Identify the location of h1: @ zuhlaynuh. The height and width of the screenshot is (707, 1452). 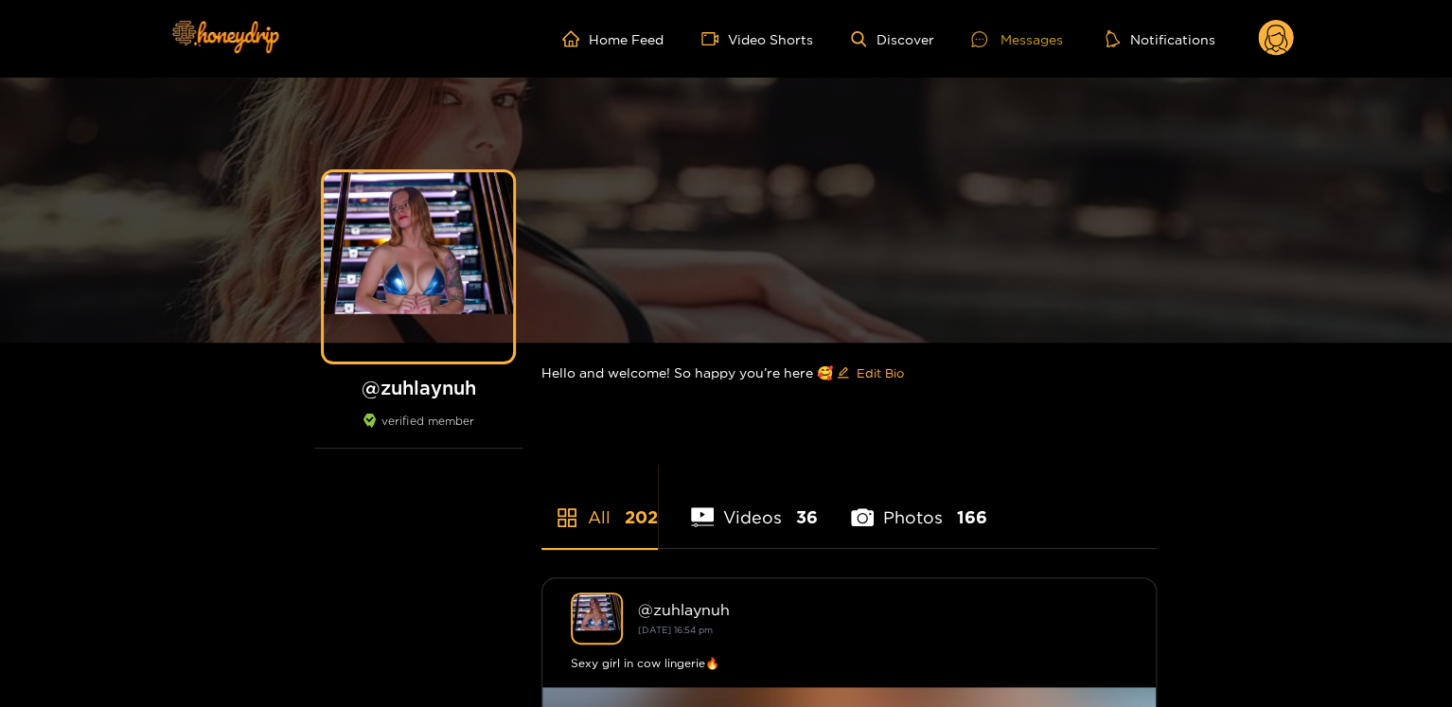
(418, 387).